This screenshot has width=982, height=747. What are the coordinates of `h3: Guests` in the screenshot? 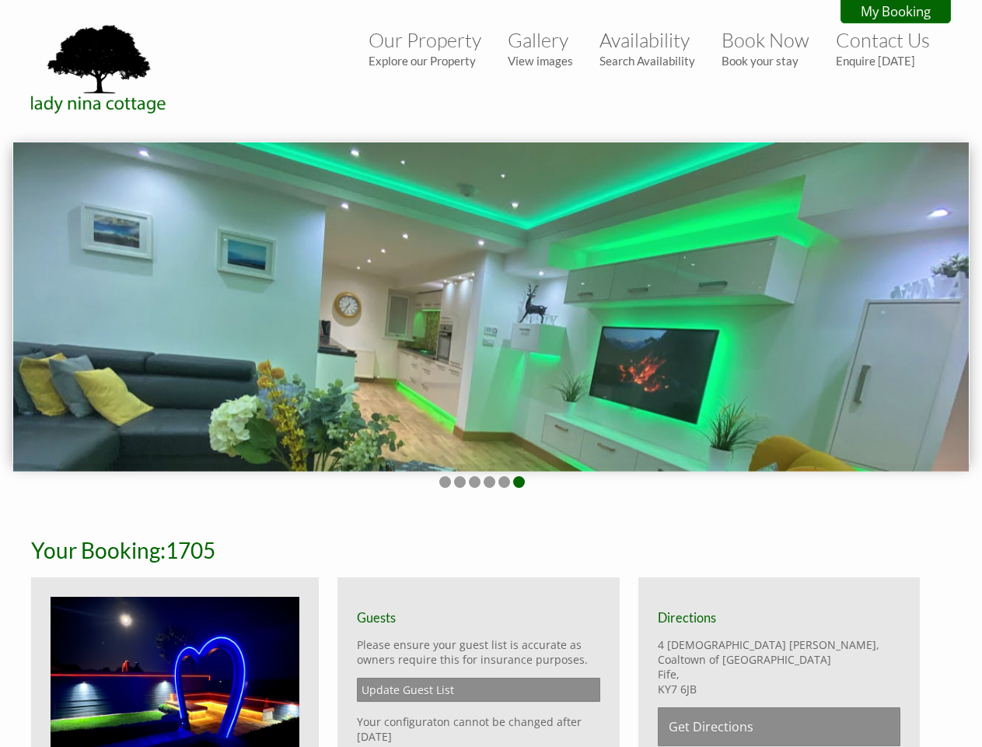 It's located at (478, 617).